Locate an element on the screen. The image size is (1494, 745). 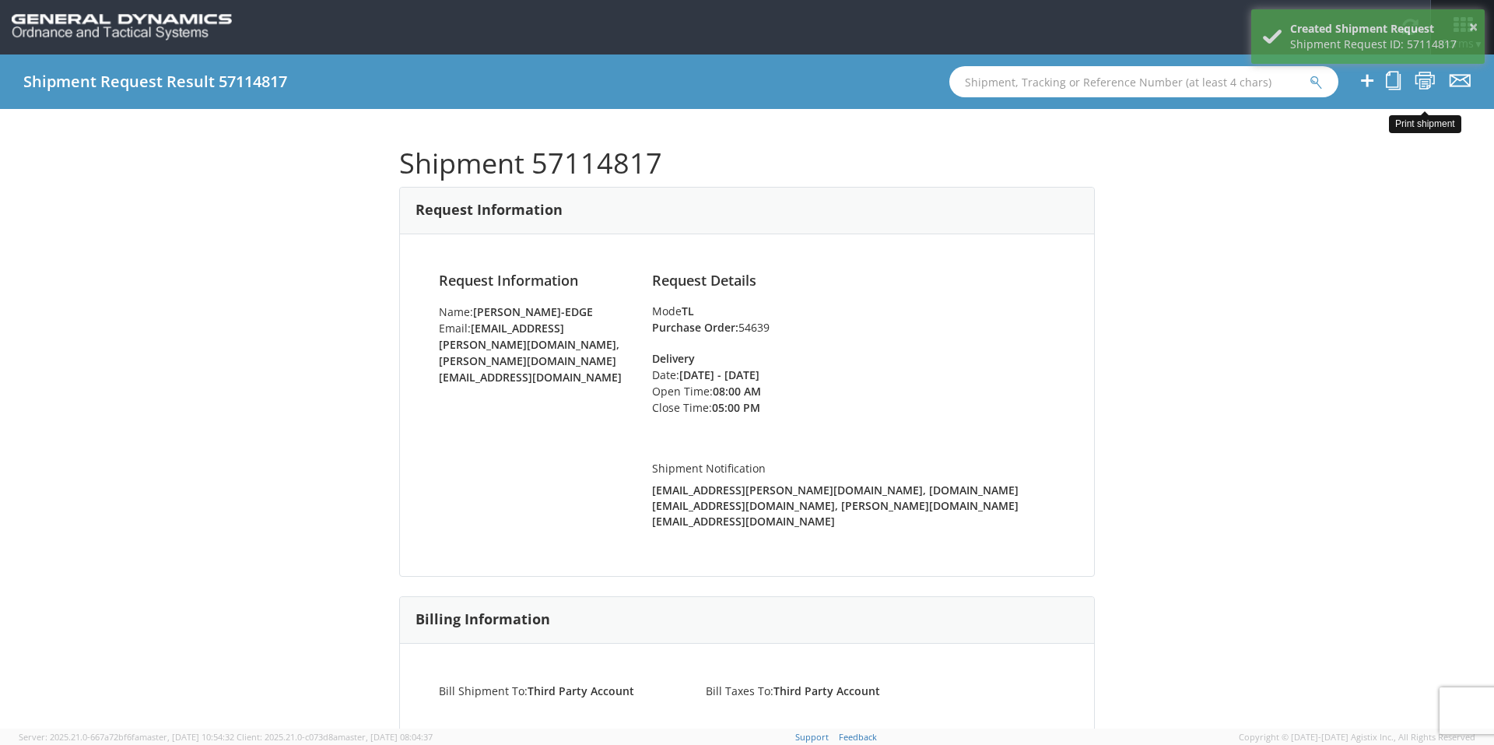
li: Open Time: is located at coordinates (730, 391).